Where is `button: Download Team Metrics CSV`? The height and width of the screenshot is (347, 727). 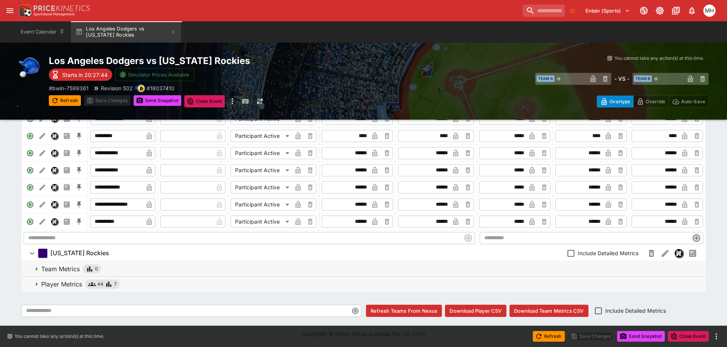 button: Download Team Metrics CSV is located at coordinates (548, 311).